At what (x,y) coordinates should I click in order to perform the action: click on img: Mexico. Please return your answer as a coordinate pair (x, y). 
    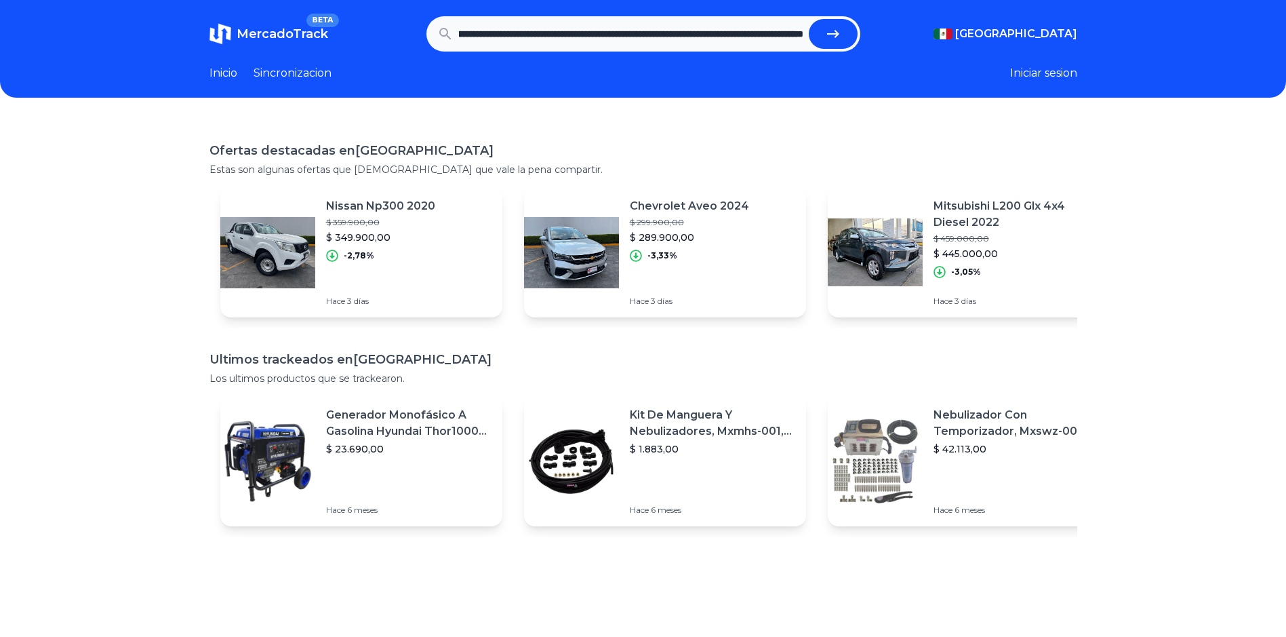
    Looking at the image, I should click on (943, 34).